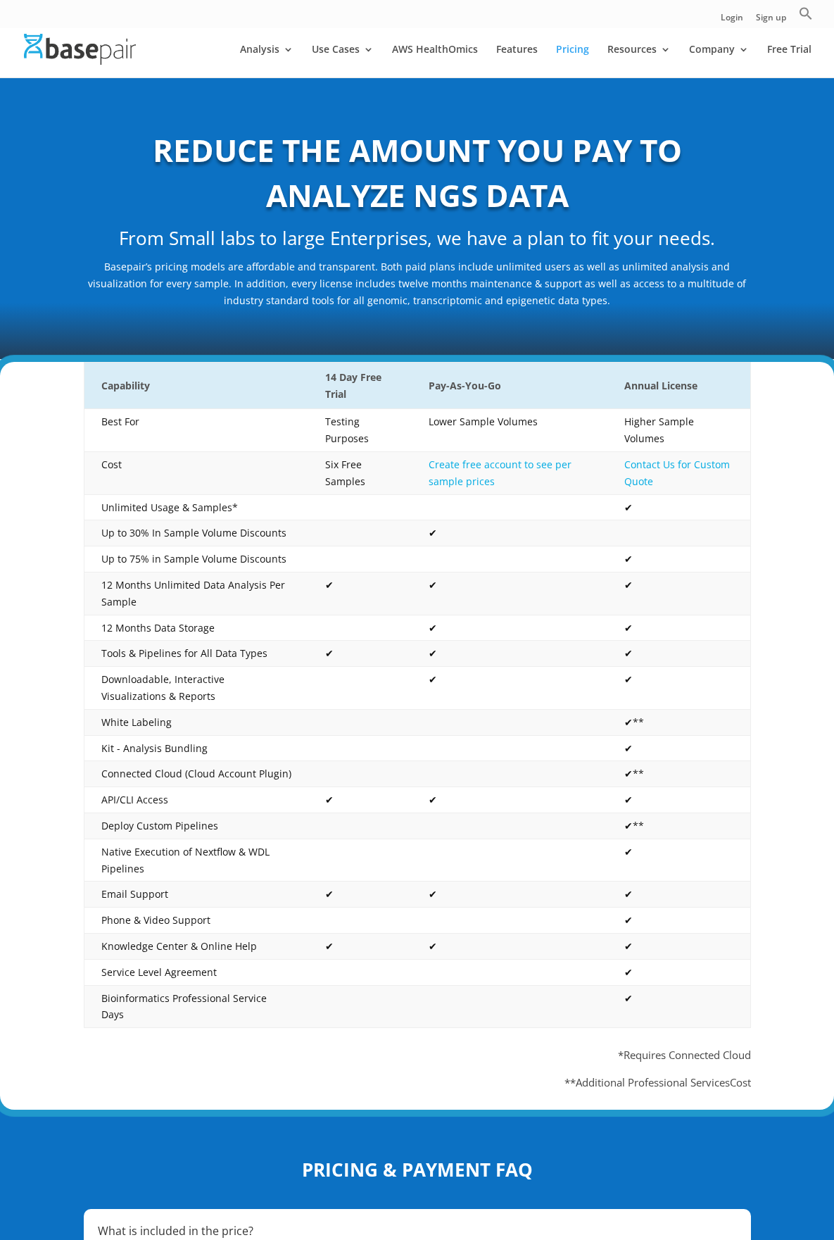 This screenshot has width=834, height=1240. Describe the element at coordinates (343, 61) in the screenshot. I see `a: Use Cases` at that location.